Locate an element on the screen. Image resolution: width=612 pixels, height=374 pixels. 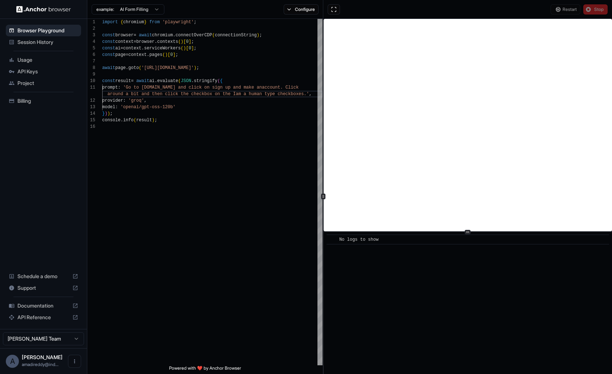
span: JSON is located at coordinates (186, 81).